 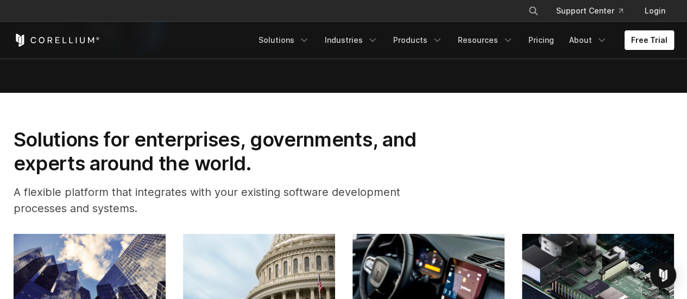 What do you see at coordinates (56, 40) in the screenshot?
I see `a: Corellium Home` at bounding box center [56, 40].